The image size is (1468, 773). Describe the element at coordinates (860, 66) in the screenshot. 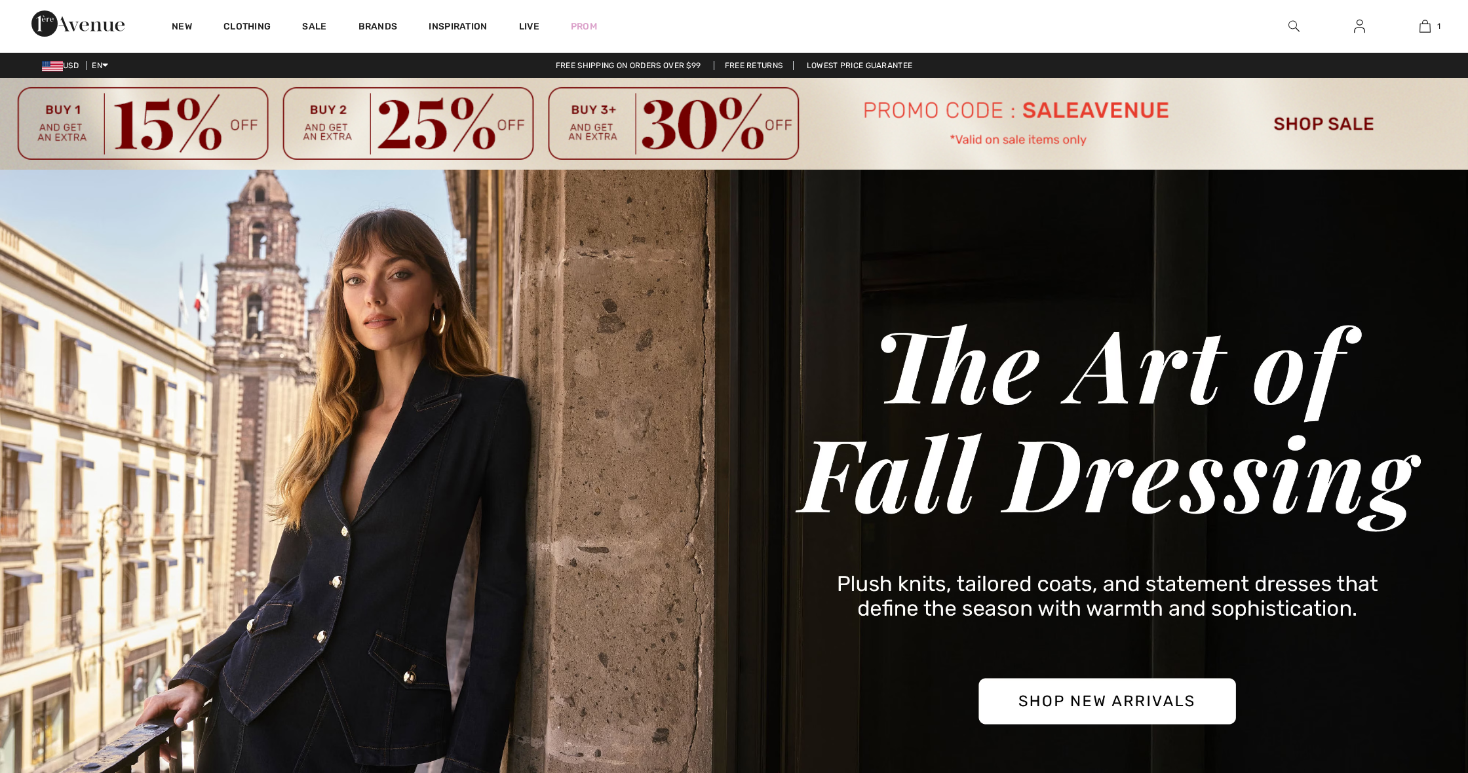

I see `a: Lowest Price Guarantee` at that location.